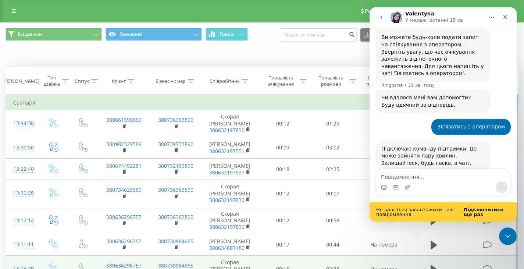  I want to click on a: 380661596660, so click(124, 120).